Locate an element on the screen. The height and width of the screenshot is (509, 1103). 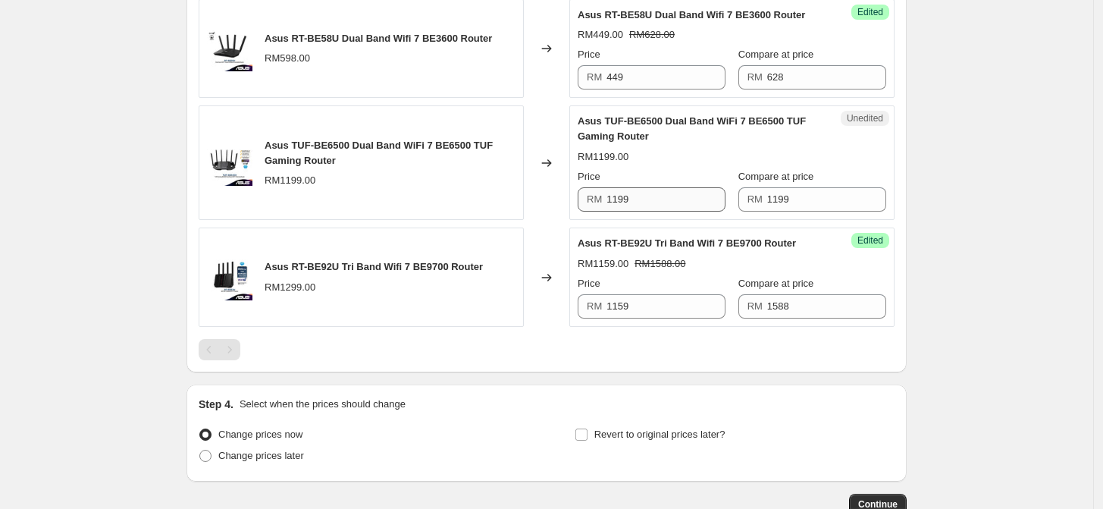
span: RM598.00 is located at coordinates (287, 58).